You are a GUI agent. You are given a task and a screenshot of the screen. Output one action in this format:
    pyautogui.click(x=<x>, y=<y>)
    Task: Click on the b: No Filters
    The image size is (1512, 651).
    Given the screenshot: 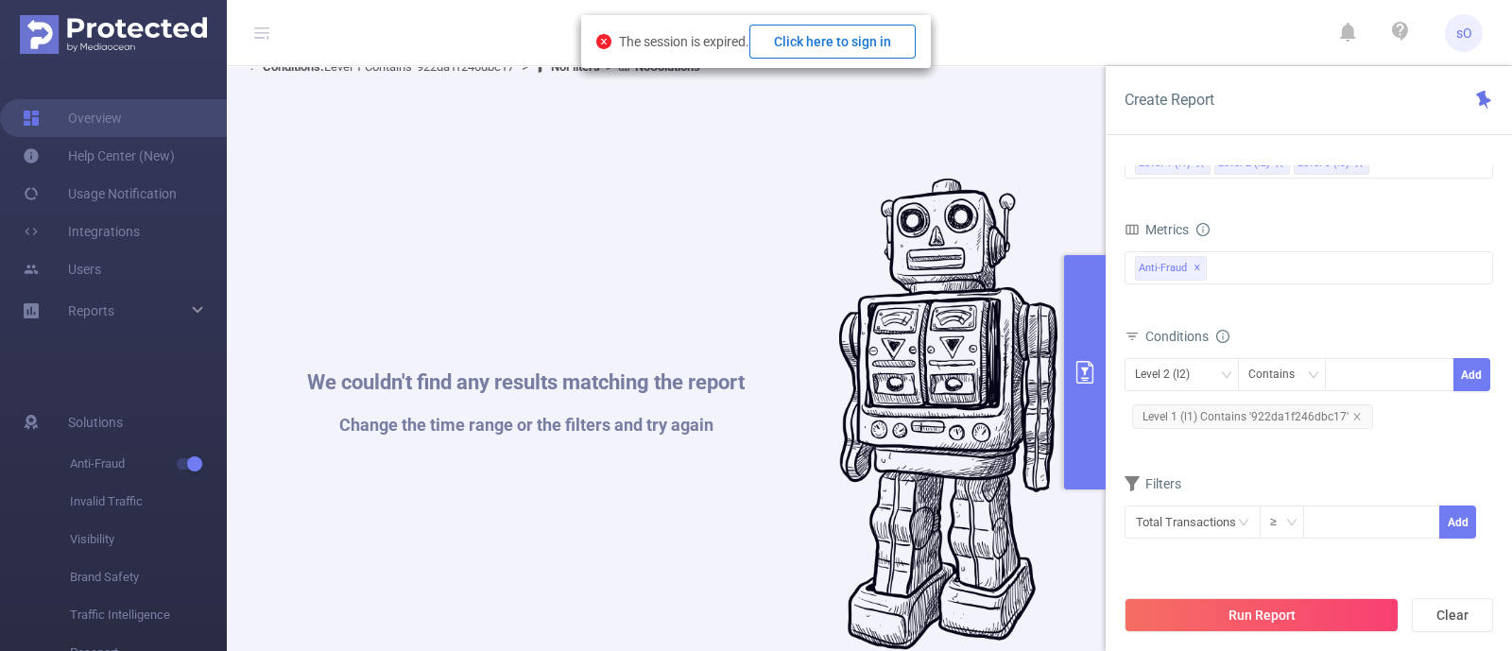 What is the action you would take?
    pyautogui.click(x=575, y=66)
    